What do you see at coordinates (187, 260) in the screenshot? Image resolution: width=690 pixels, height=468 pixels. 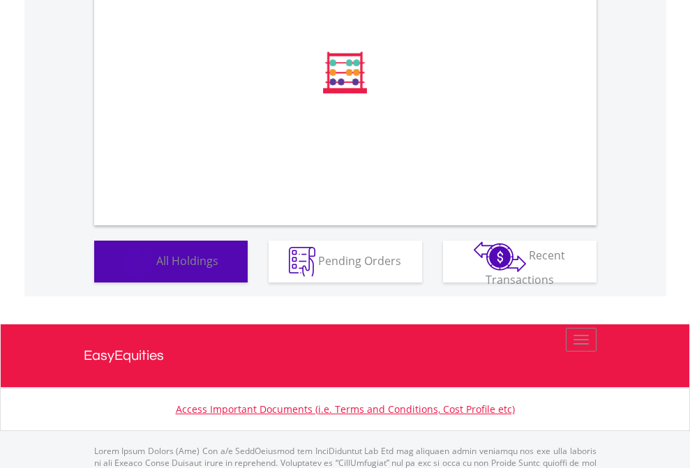 I see `span: All Holdings` at bounding box center [187, 260].